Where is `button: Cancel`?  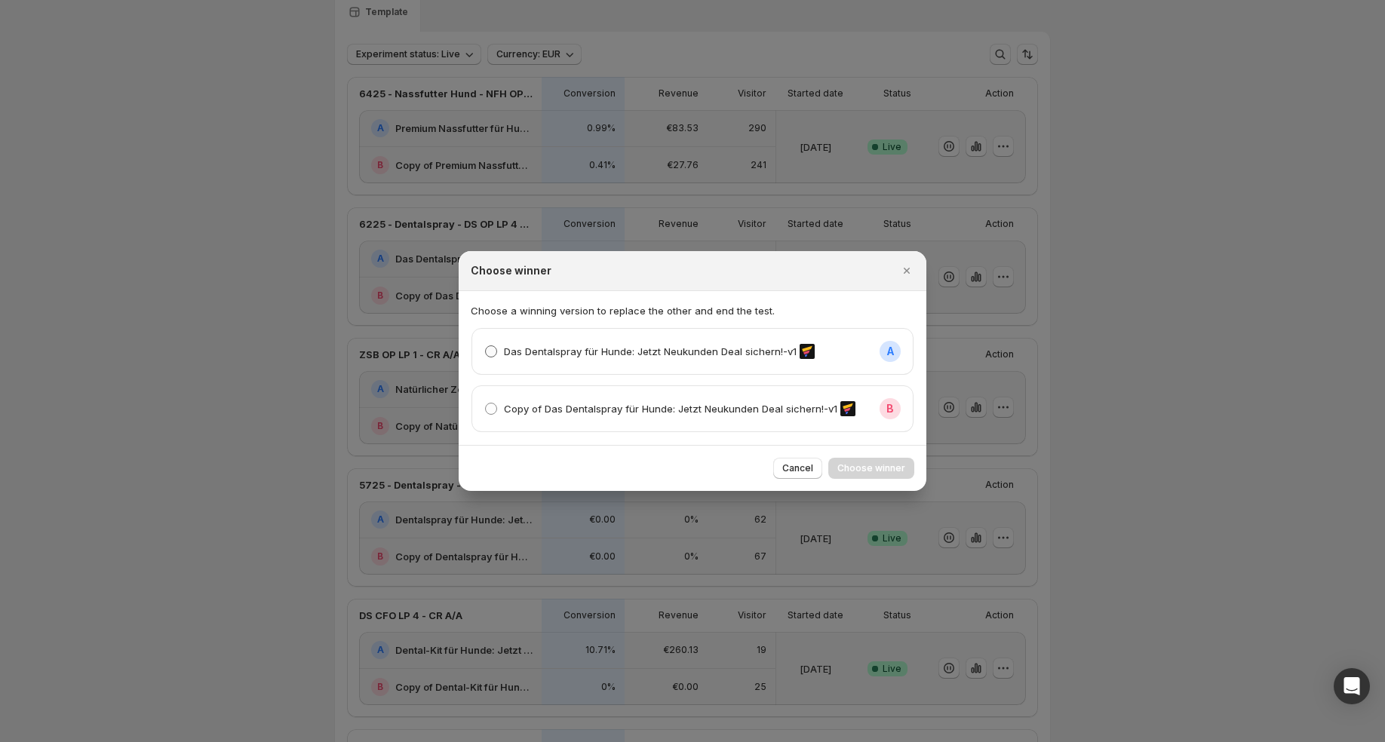
button: Cancel is located at coordinates (797, 468).